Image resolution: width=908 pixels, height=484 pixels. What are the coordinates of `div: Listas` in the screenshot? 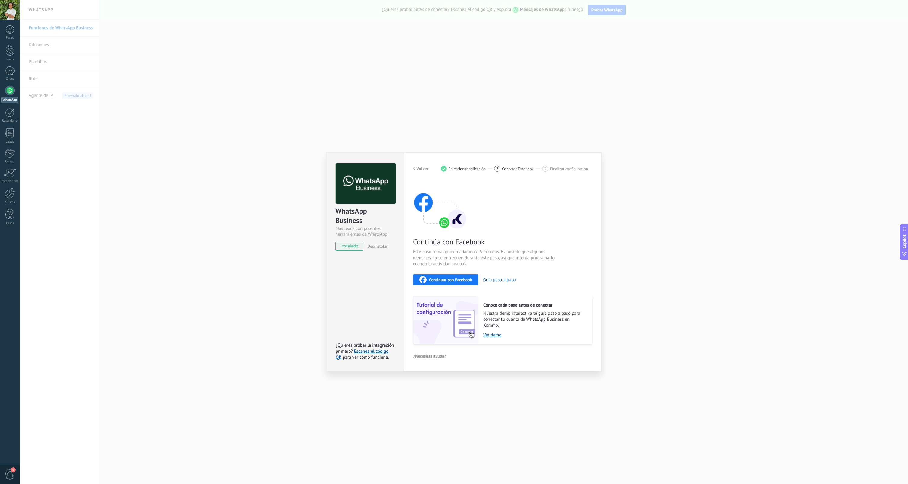 It's located at (10, 142).